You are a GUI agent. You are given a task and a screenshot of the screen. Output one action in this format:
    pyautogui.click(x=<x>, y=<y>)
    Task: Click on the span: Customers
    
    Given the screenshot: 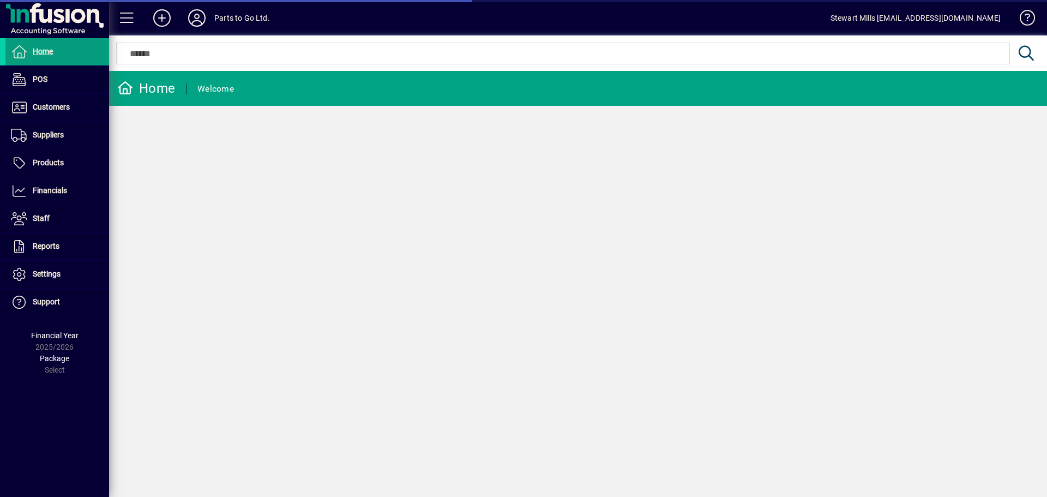 What is the action you would take?
    pyautogui.click(x=51, y=107)
    